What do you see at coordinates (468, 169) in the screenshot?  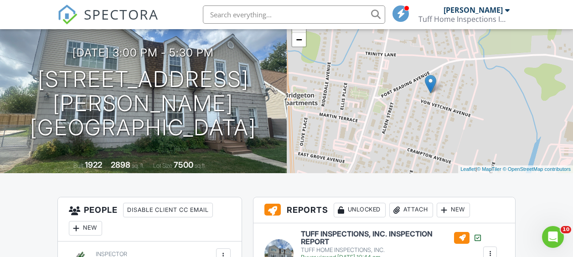 I see `a: Leaflet` at bounding box center [468, 169].